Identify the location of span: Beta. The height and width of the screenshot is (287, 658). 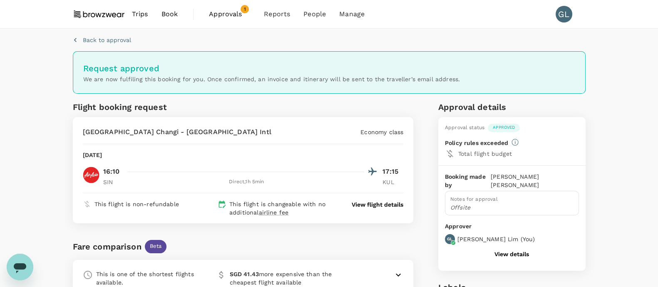
(156, 246).